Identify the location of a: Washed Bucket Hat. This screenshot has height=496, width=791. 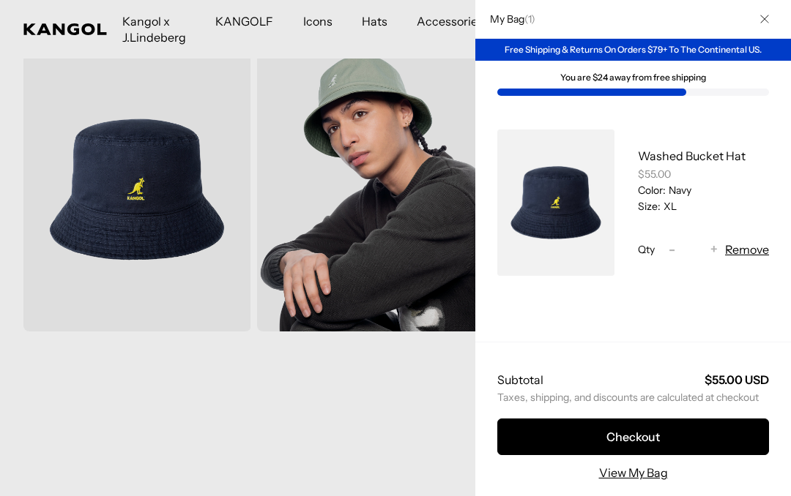
(691, 156).